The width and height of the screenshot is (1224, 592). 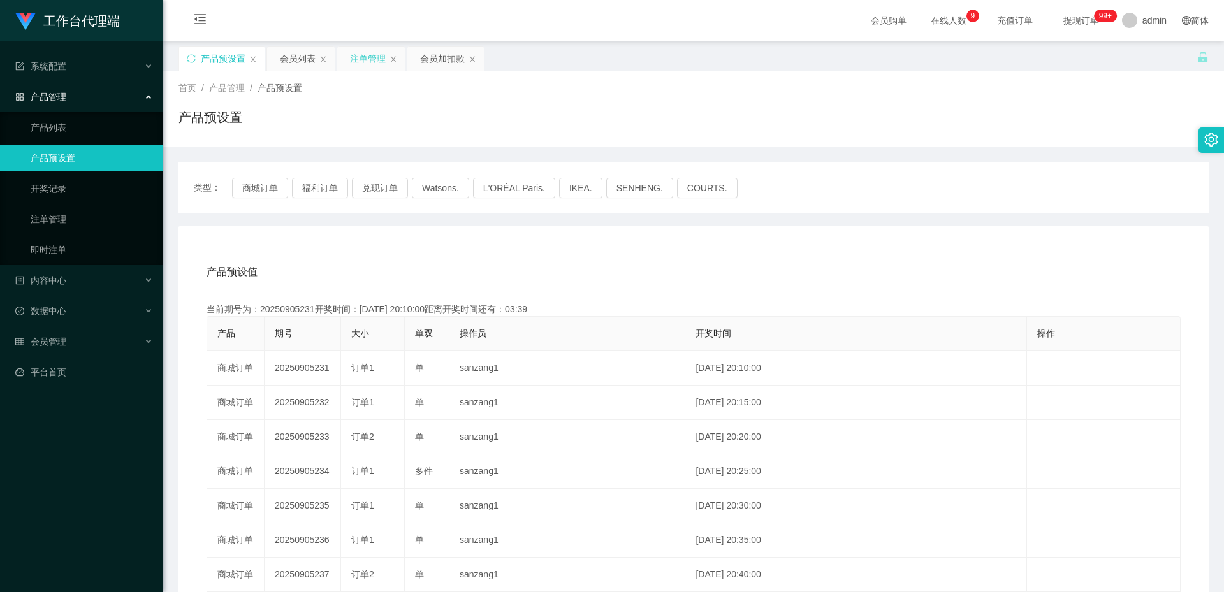 I want to click on p: 9, so click(x=973, y=16).